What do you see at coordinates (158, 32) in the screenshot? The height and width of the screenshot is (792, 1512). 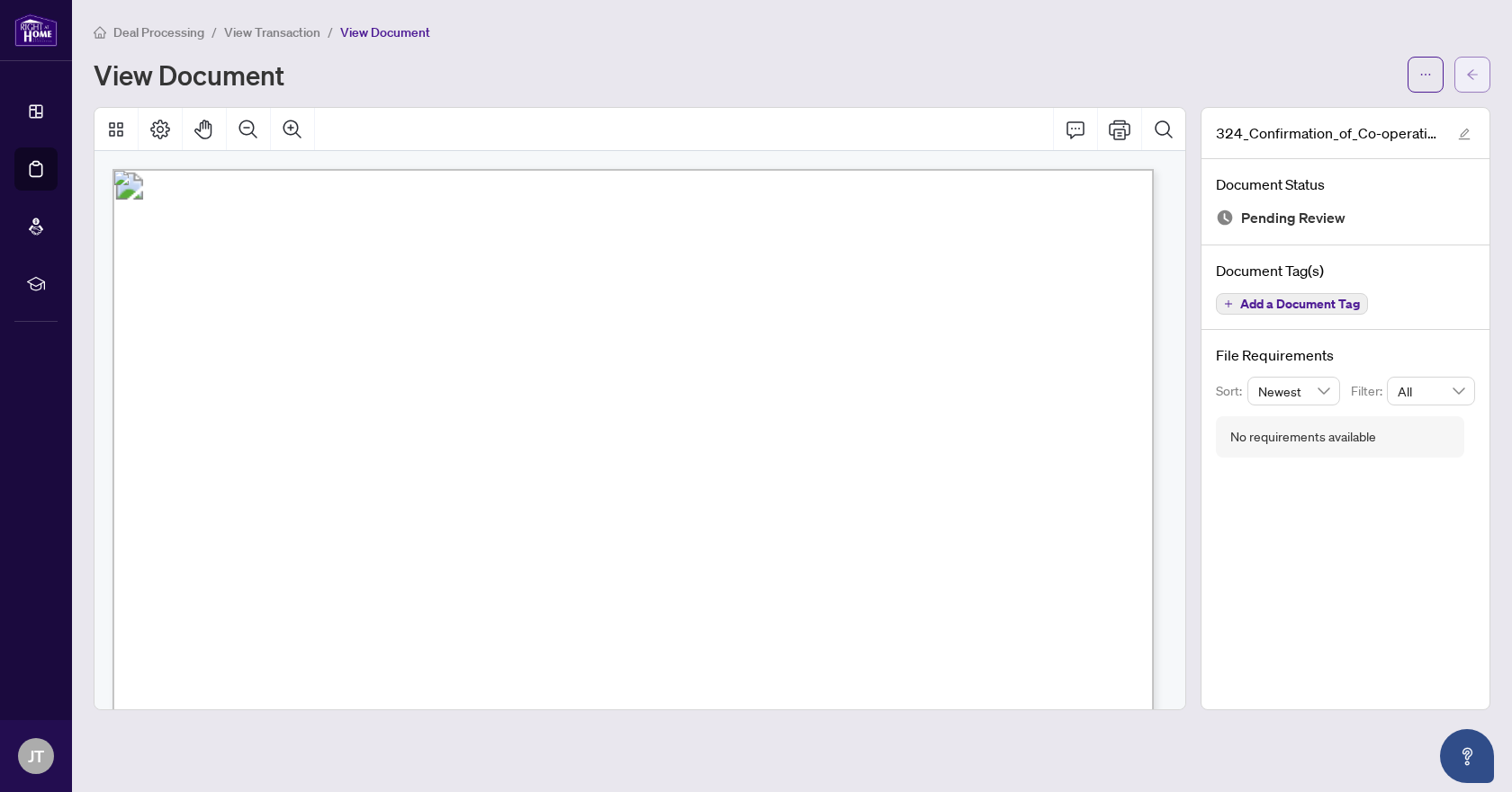 I see `span: Deal Processing` at bounding box center [158, 32].